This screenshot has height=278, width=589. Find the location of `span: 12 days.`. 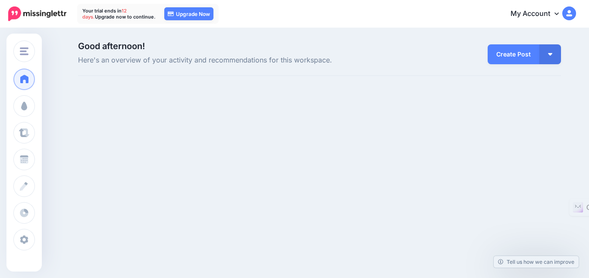

span: 12 days. is located at coordinates (104, 14).